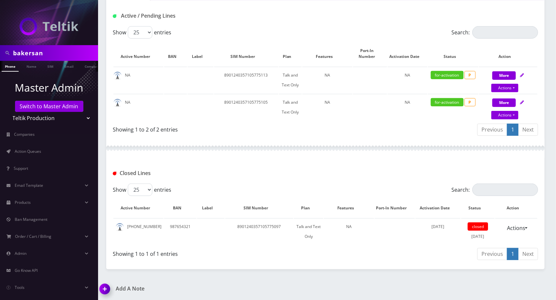 Image resolution: width=556 pixels, height=300 pixels. What do you see at coordinates (508, 54) in the screenshot?
I see `th: Action: activate to sort column ascending` at bounding box center [508, 54].